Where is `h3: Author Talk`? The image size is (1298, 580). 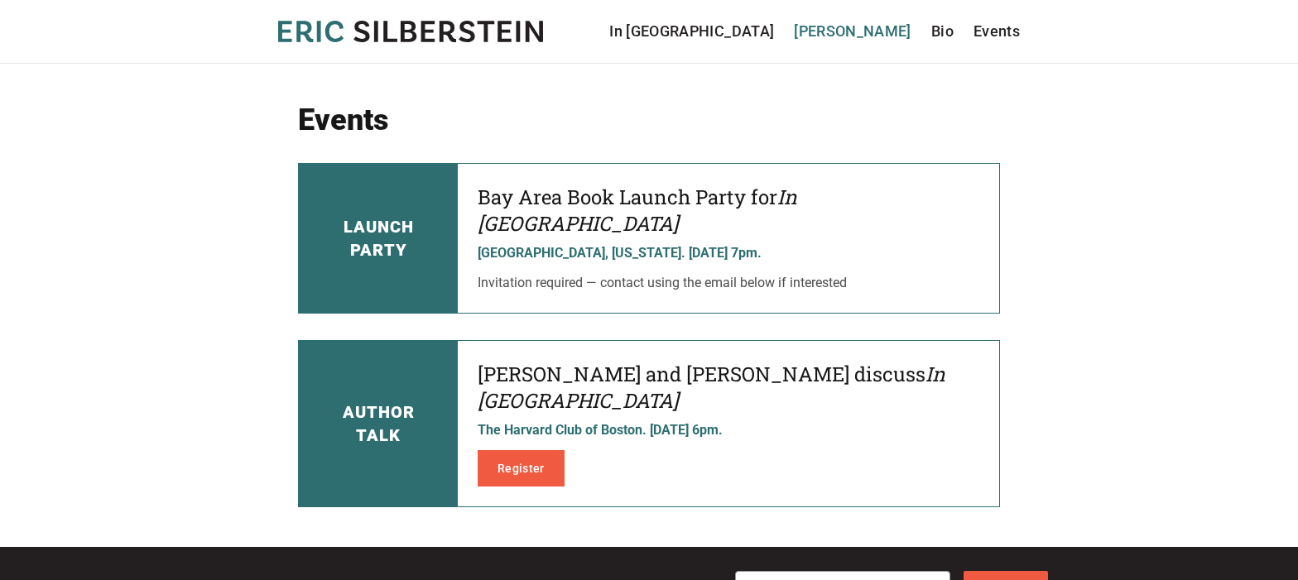 h3: Author Talk is located at coordinates (378, 424).